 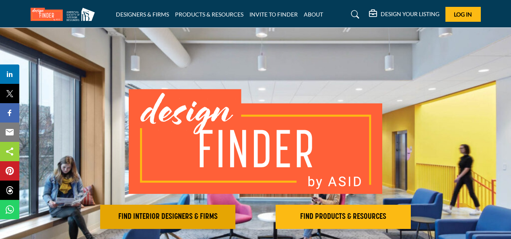 What do you see at coordinates (168, 216) in the screenshot?
I see `button: FIND INTERIOR DESIGNERS & FIRMS` at bounding box center [168, 216].